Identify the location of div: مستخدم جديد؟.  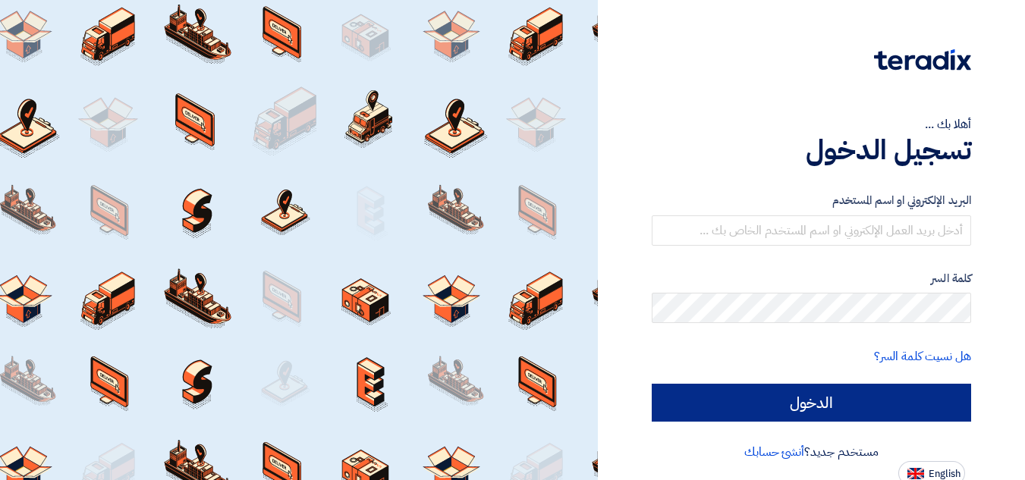
(811, 452).